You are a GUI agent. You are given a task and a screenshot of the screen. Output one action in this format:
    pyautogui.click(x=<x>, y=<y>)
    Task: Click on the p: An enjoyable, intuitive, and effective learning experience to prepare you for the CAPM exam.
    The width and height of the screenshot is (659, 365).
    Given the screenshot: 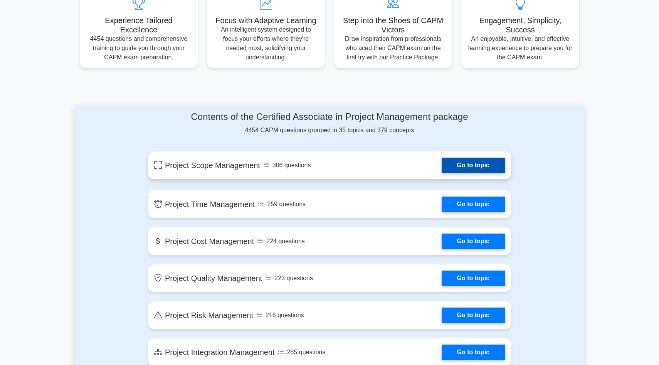 What is the action you would take?
    pyautogui.click(x=520, y=48)
    